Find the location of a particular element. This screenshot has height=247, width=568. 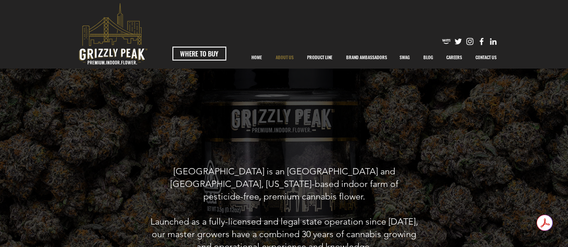

a: PRODUCT LINE is located at coordinates (320, 57).